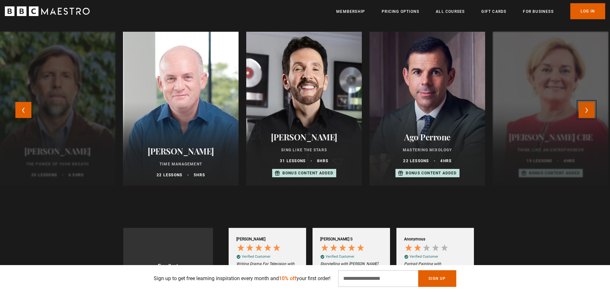 Image resolution: width=610 pixels, height=292 pixels. What do you see at coordinates (323, 161) in the screenshot?
I see `p: 8` at bounding box center [323, 161].